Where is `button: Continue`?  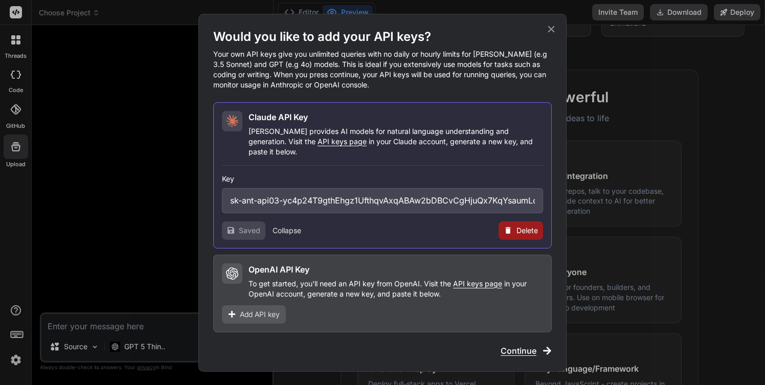 button: Continue is located at coordinates (526, 351).